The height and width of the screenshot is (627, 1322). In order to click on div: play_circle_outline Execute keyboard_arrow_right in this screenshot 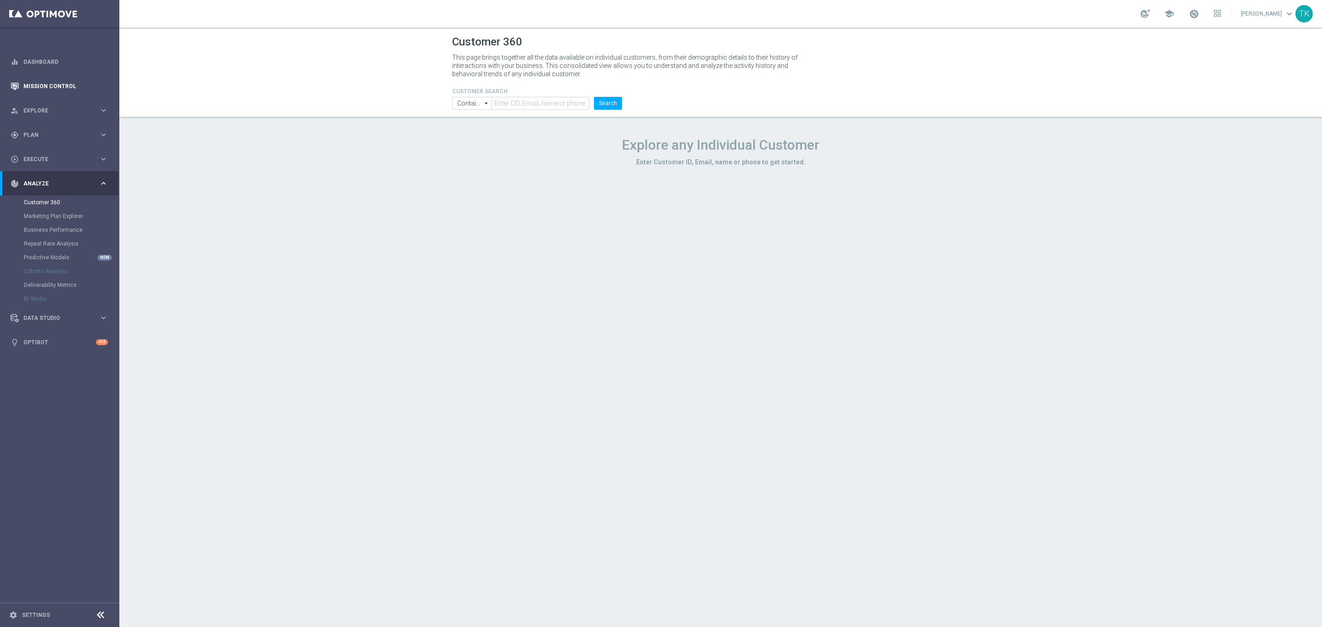, I will do `click(59, 159)`.